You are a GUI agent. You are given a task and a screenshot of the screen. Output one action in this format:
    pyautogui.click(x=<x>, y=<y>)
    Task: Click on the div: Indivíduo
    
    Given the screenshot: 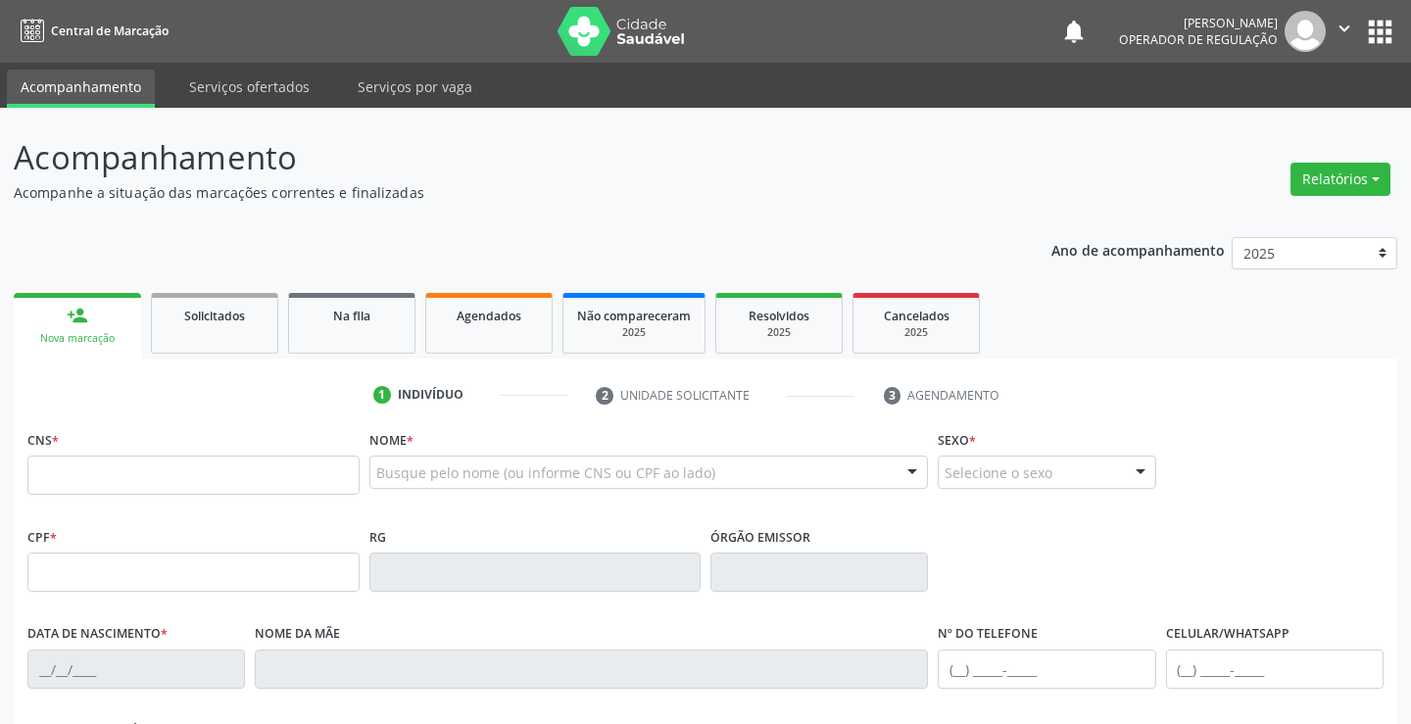 What is the action you would take?
    pyautogui.click(x=430, y=395)
    